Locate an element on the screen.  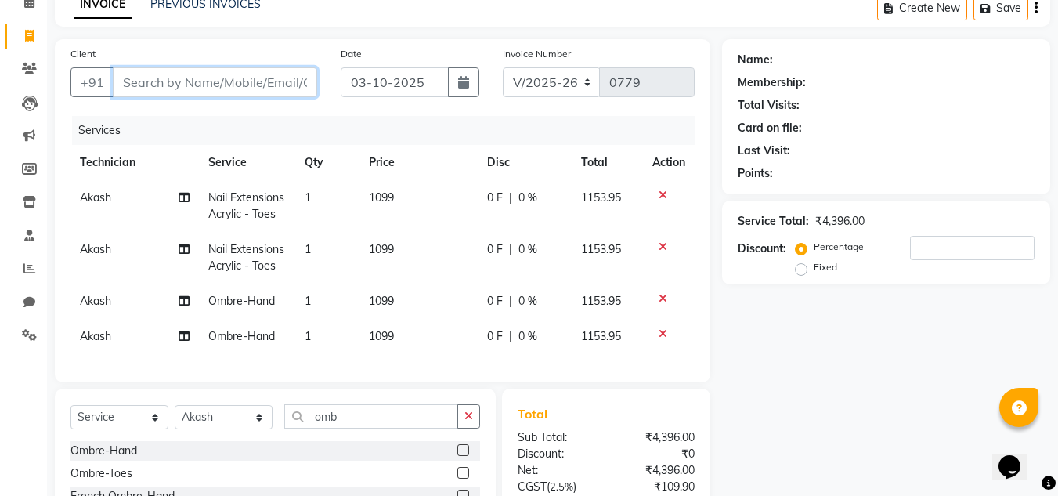
label: Percentage is located at coordinates (839, 247).